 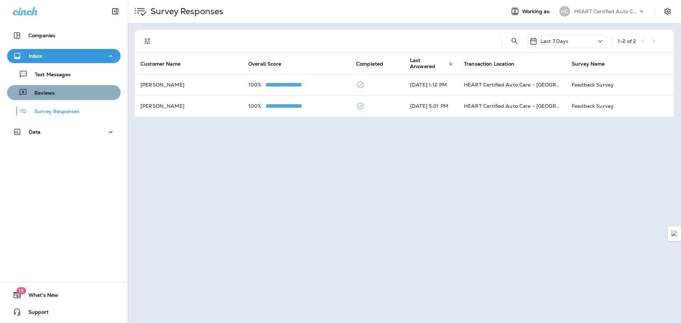 I want to click on button: 19What's New, so click(x=64, y=295).